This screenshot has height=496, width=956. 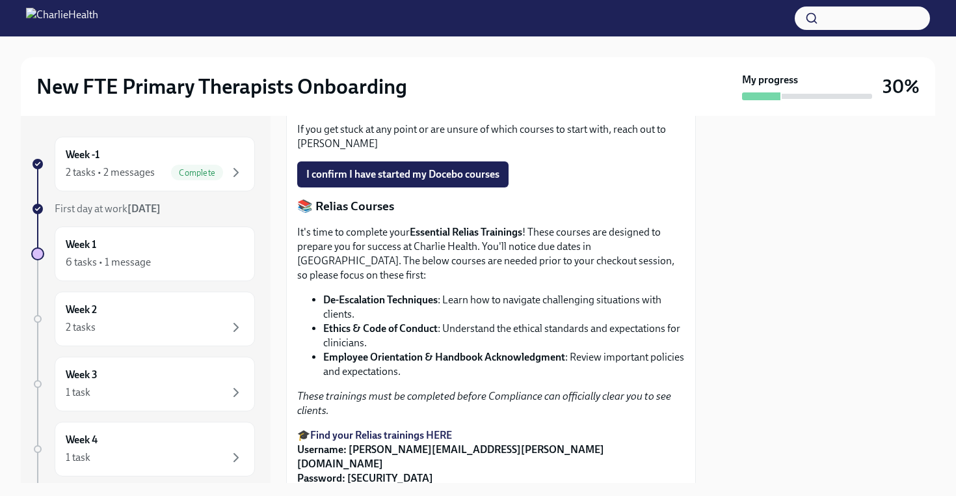 What do you see at coordinates (143, 449) in the screenshot?
I see `a: Week 41 task` at bounding box center [143, 449].